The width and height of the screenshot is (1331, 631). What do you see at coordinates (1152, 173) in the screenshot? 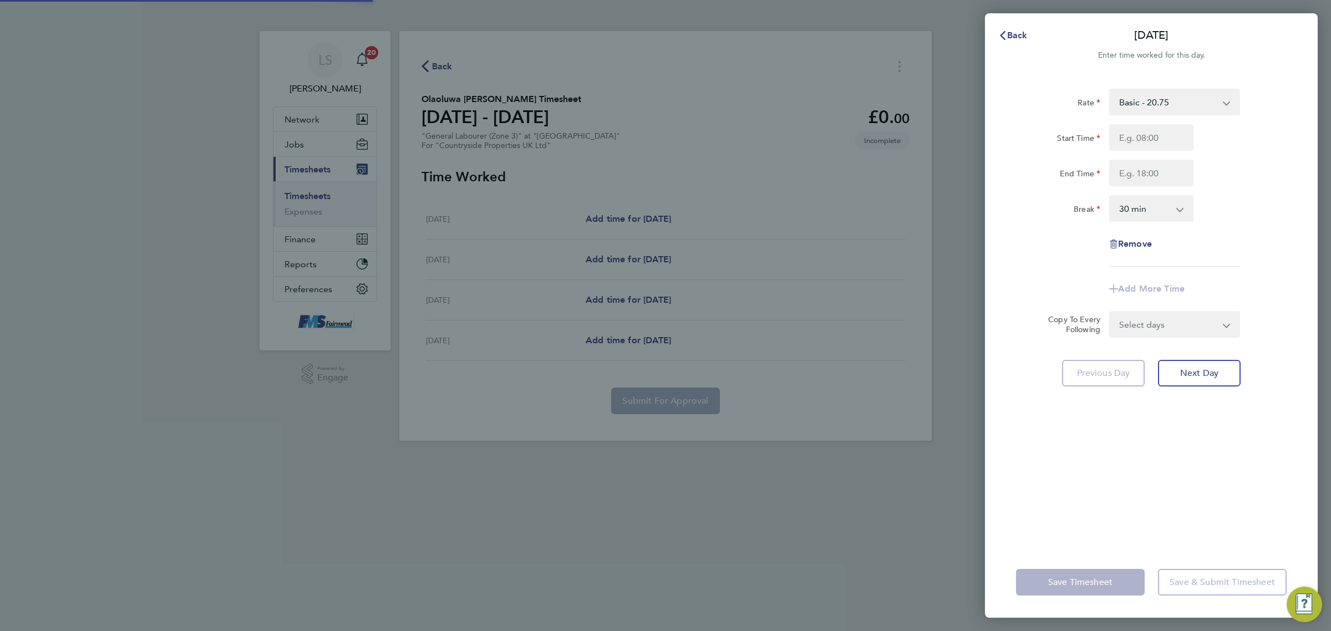
I see `input: E.g. 18:00` at bounding box center [1152, 173].